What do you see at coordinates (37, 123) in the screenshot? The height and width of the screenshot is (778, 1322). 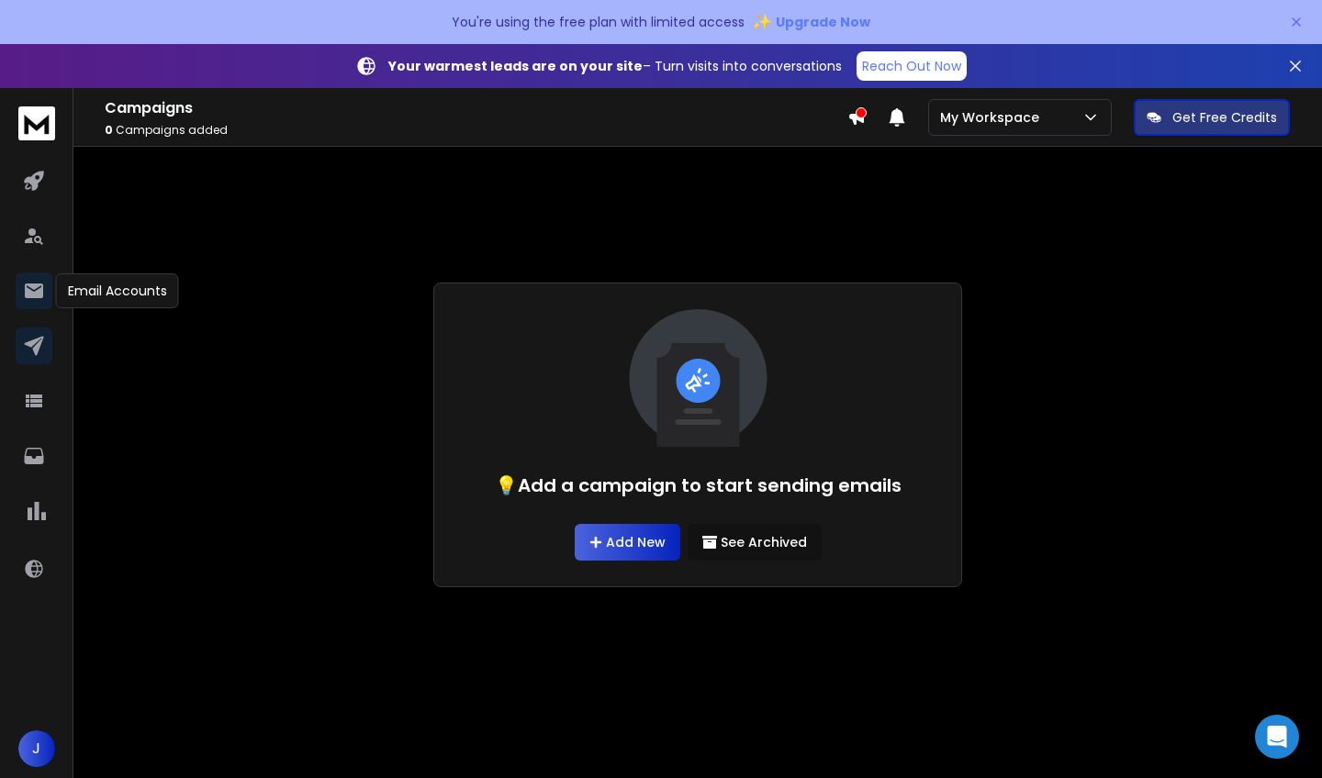 I see `img: logo` at bounding box center [37, 123].